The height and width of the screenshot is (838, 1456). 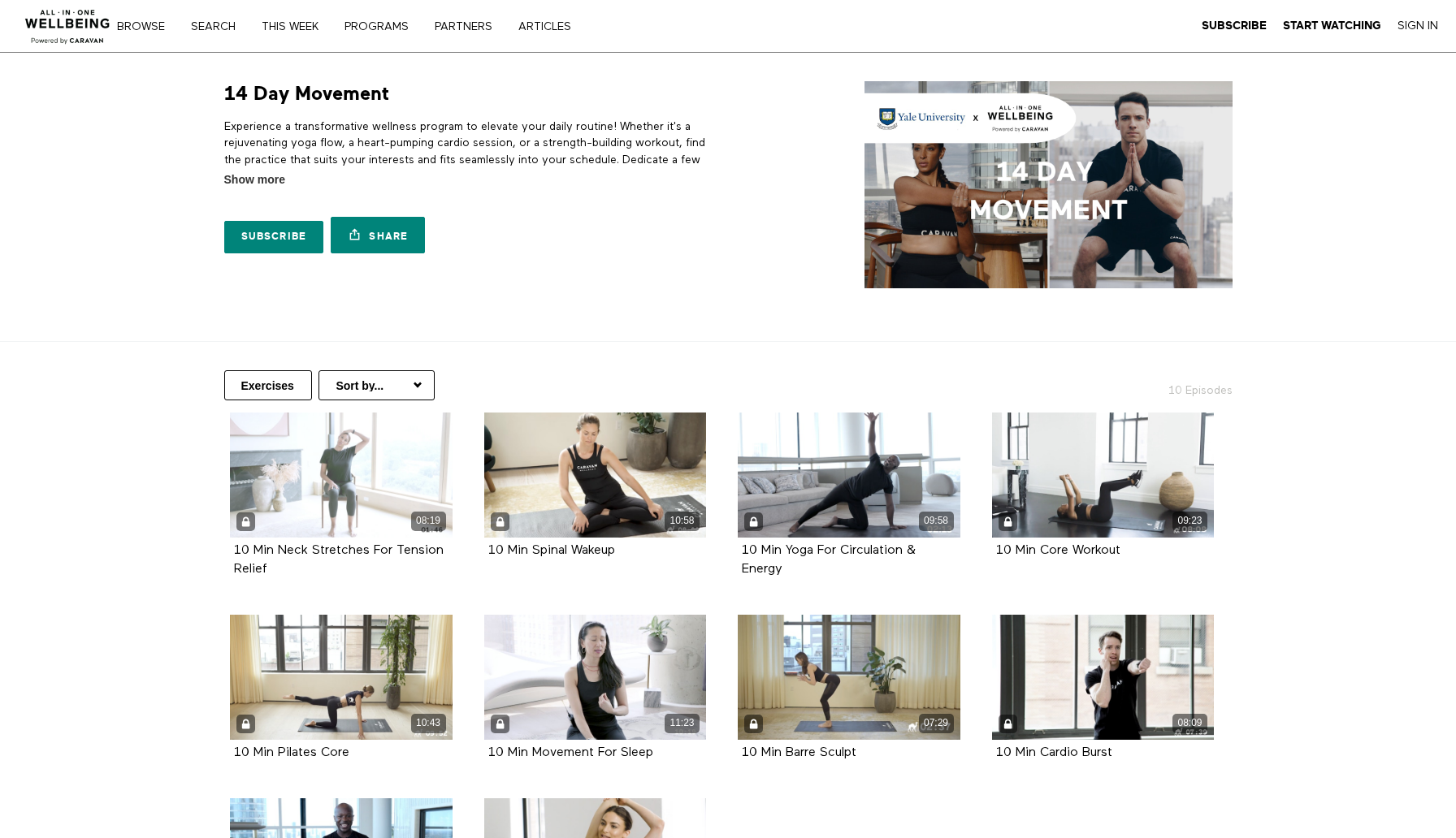 I want to click on a: PARTNERS, so click(x=469, y=26).